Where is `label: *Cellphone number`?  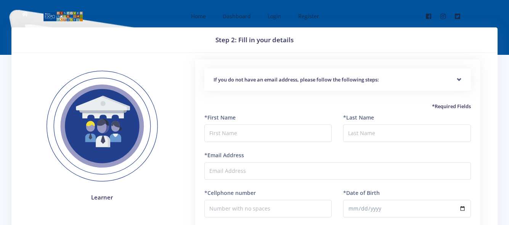
label: *Cellphone number is located at coordinates (230, 193).